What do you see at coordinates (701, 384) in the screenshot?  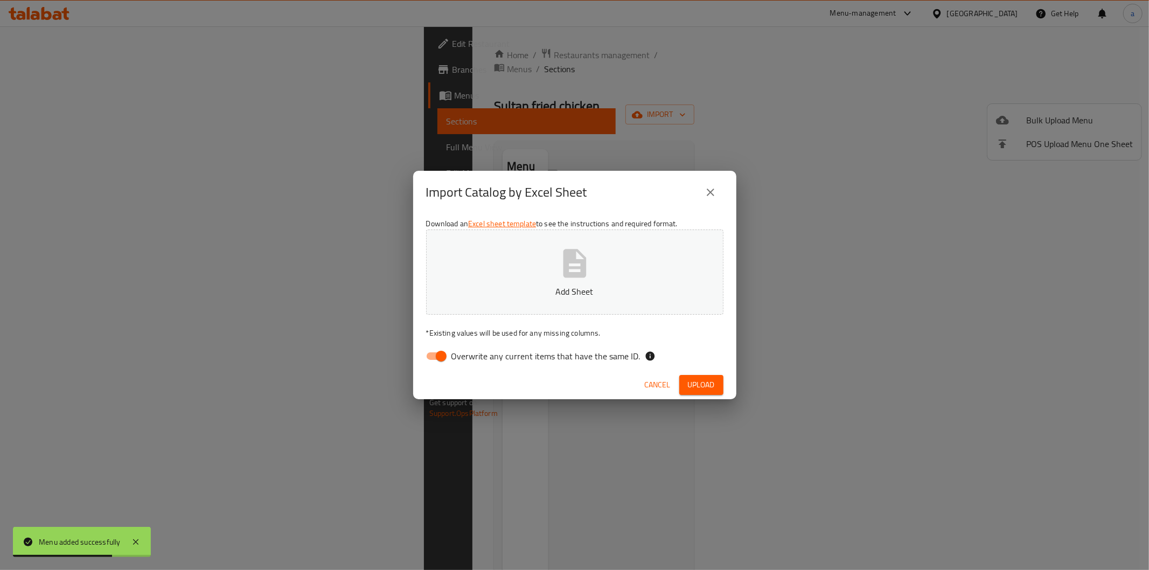 I see `span: Upload` at bounding box center [701, 384].